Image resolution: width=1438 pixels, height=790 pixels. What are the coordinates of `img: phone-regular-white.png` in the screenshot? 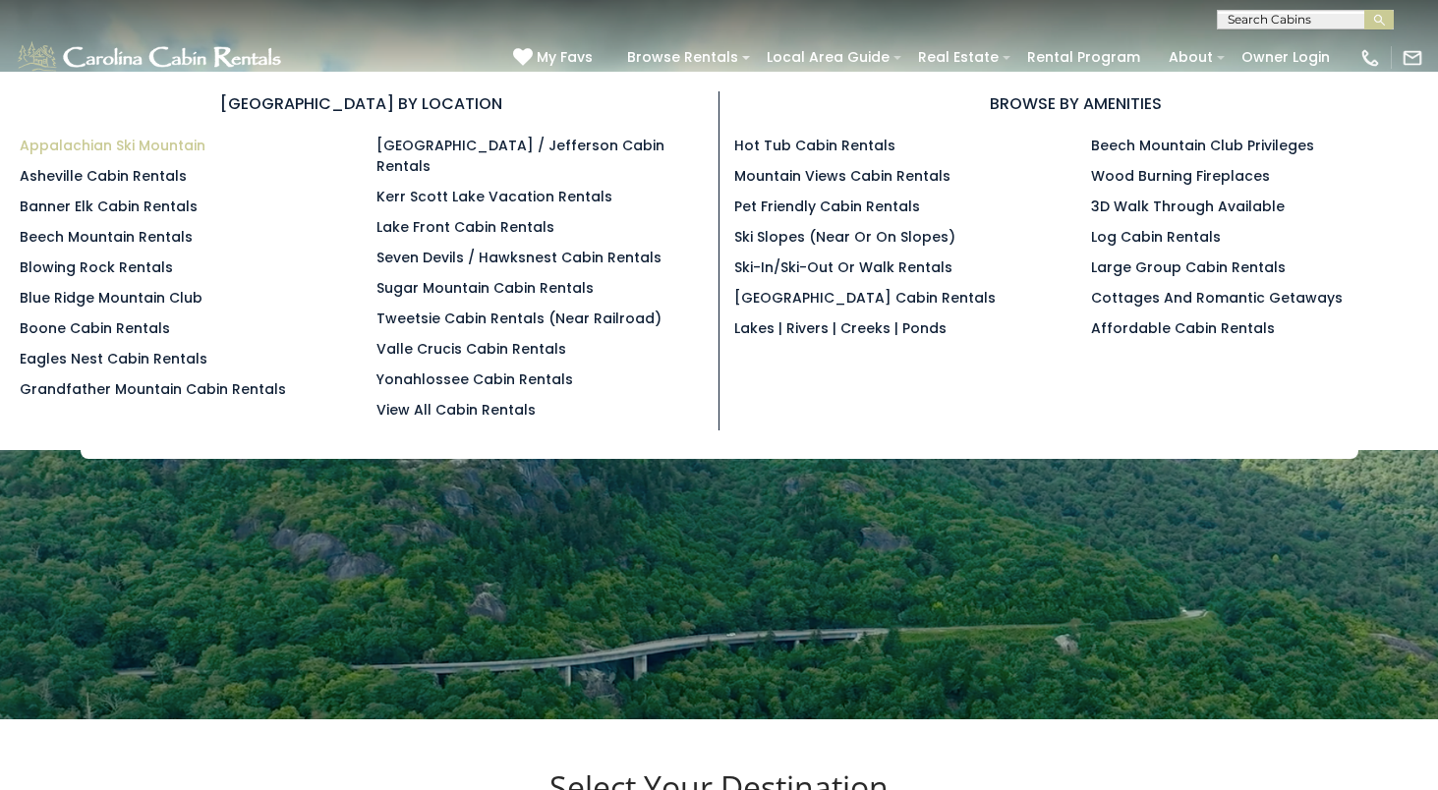 It's located at (1370, 58).